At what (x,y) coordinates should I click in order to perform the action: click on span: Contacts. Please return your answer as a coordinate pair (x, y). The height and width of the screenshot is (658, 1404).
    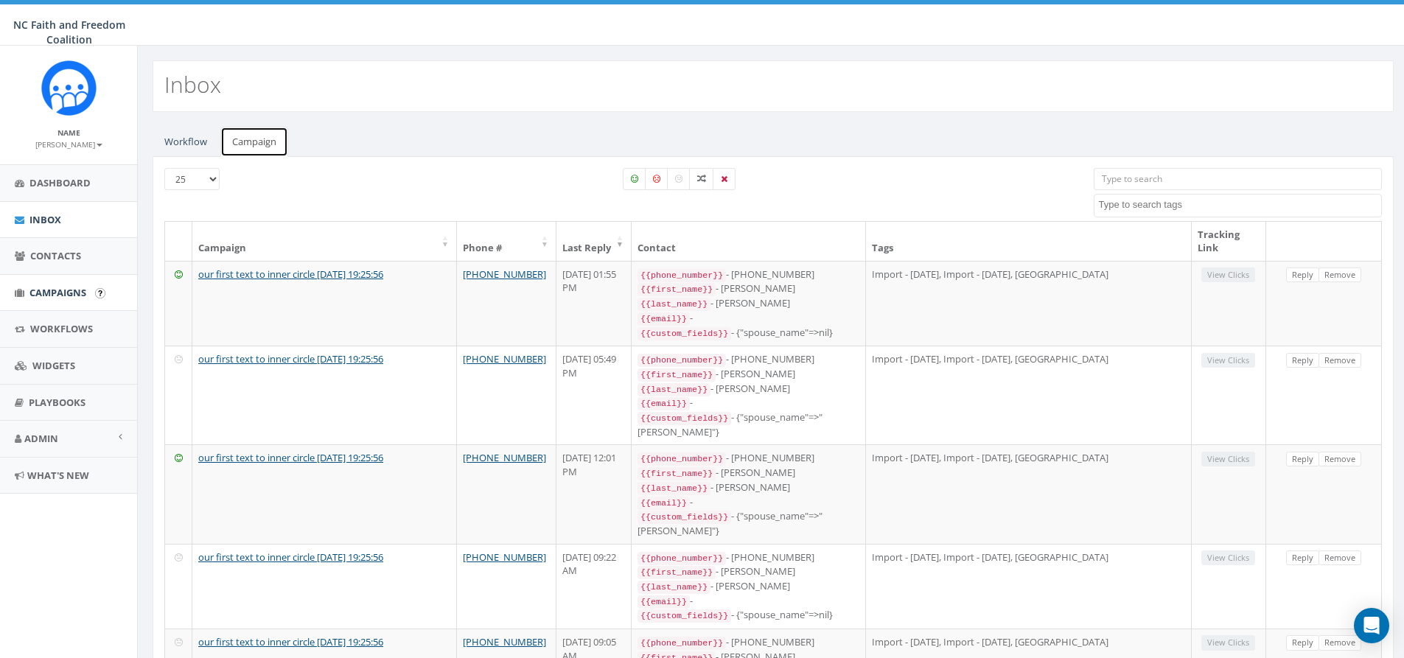
    Looking at the image, I should click on (55, 256).